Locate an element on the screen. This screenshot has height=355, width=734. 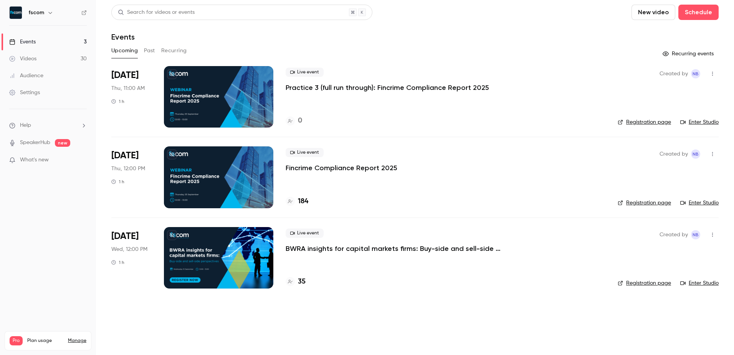
div: Videos is located at coordinates (23, 59).